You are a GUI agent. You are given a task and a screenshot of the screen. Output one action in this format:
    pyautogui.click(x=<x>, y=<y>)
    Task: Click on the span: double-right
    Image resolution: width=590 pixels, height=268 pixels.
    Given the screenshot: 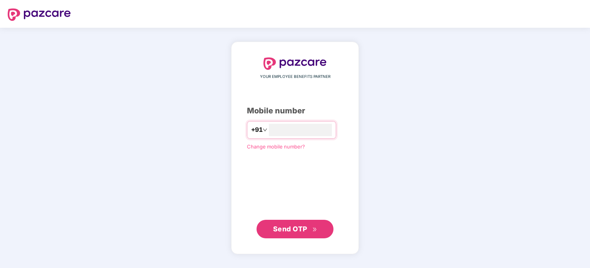 What is the action you would take?
    pyautogui.click(x=315, y=229)
    